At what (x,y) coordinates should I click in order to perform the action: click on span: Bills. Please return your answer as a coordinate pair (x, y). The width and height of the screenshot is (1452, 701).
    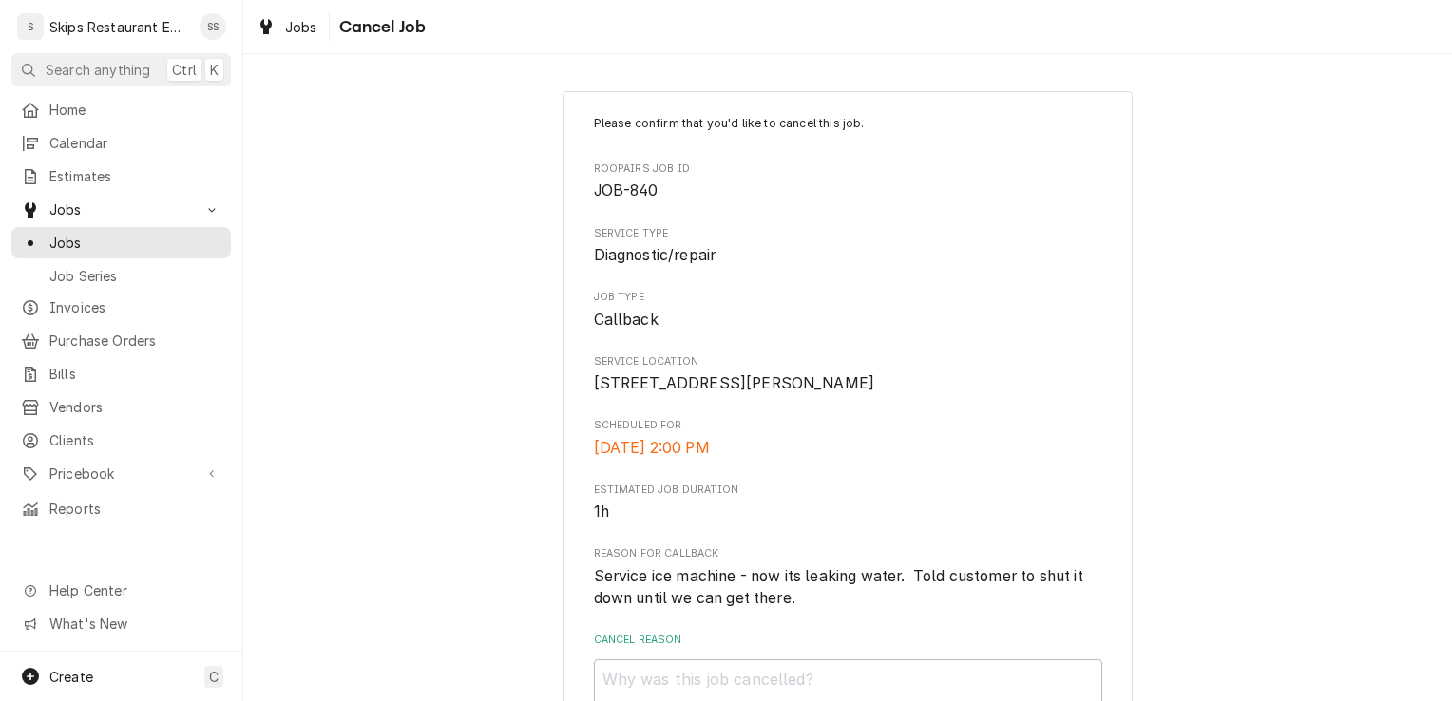
    Looking at the image, I should click on (135, 374).